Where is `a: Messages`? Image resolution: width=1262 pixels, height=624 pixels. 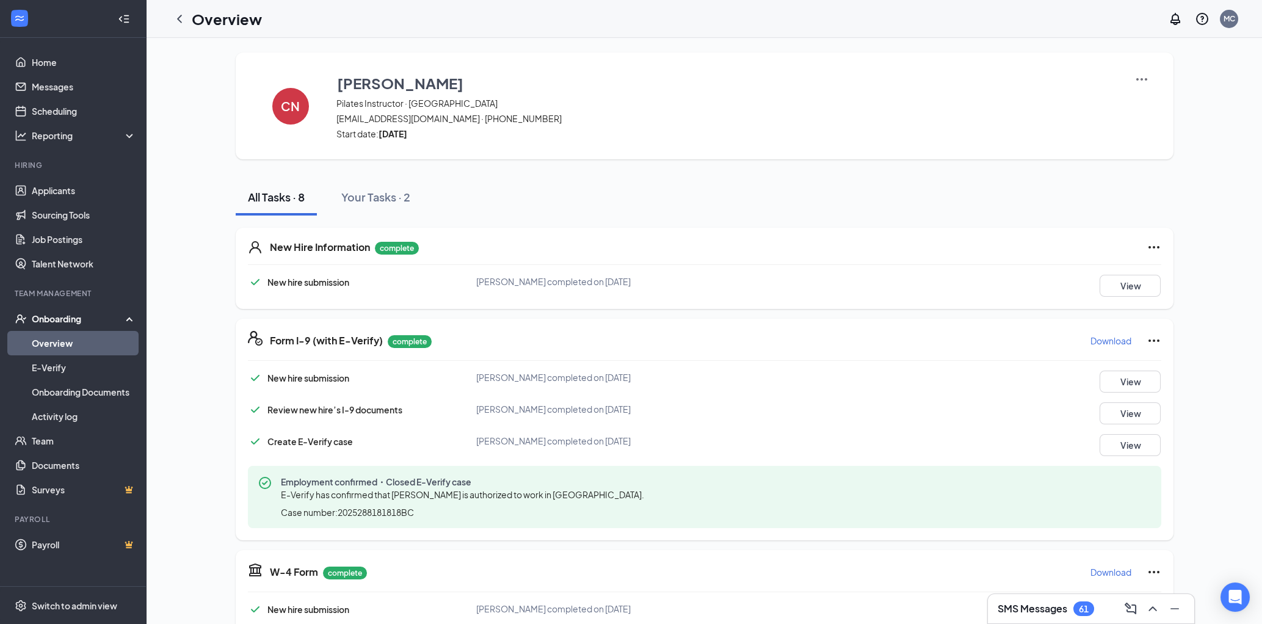 a: Messages is located at coordinates (84, 87).